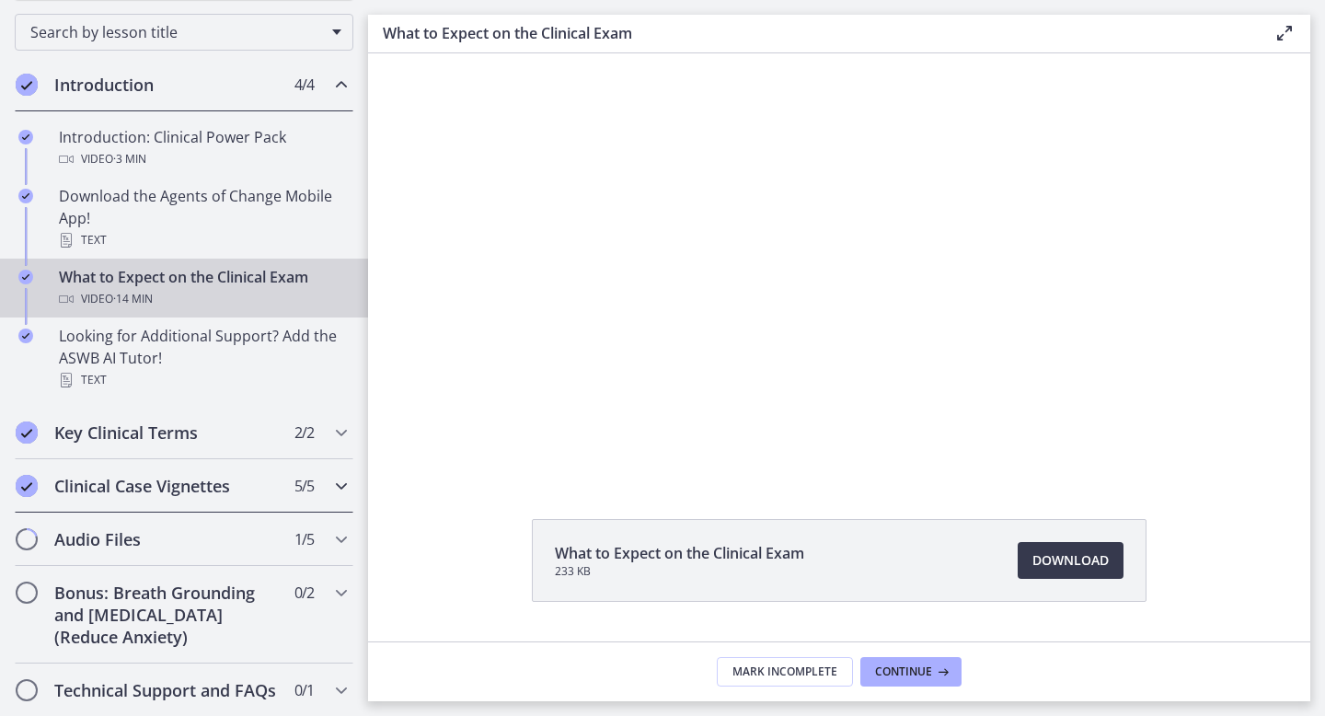  Describe the element at coordinates (679, 553) in the screenshot. I see `span: What to Expect on the Clinical Exam` at that location.